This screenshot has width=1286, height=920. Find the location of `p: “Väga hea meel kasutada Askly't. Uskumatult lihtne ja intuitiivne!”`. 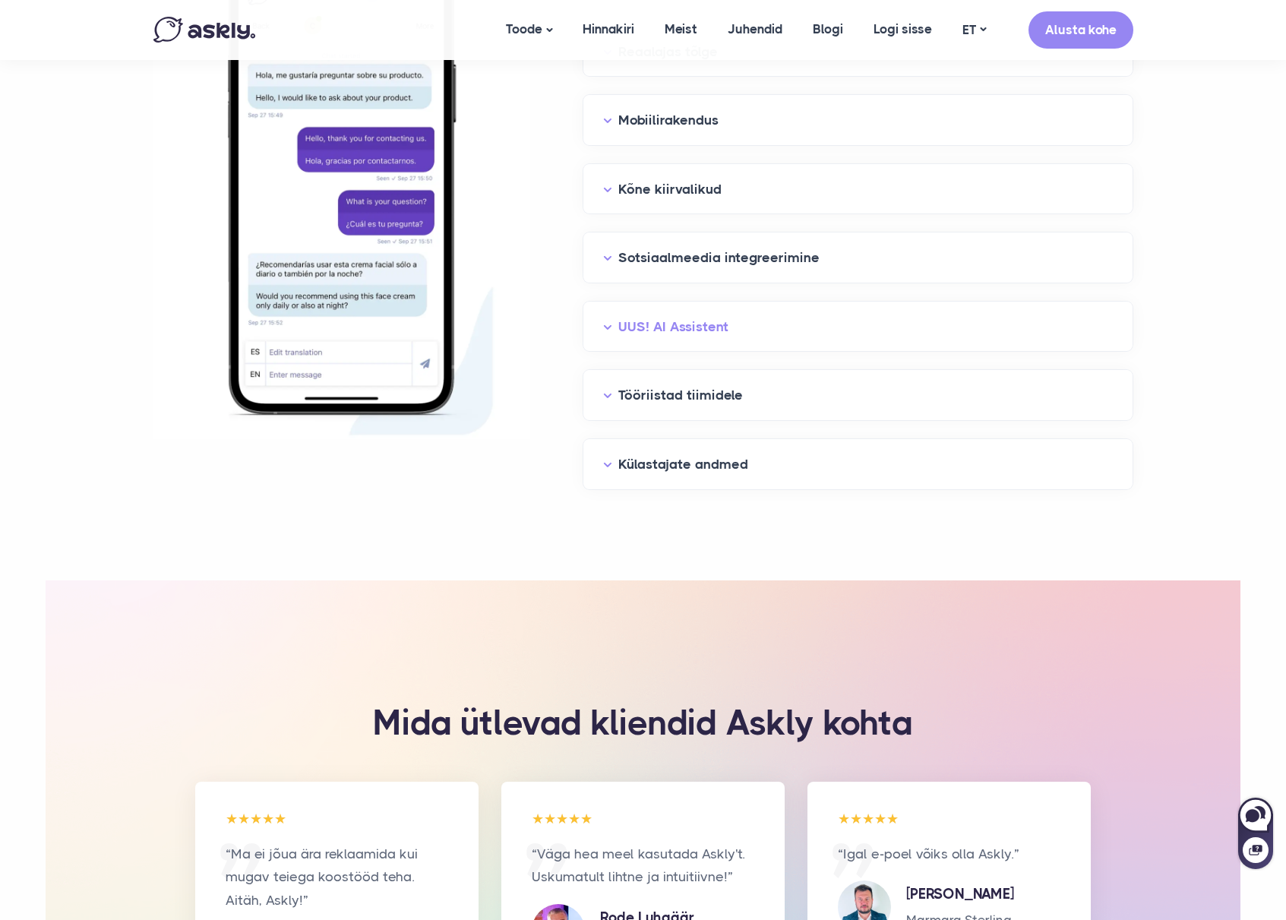

p: “Väga hea meel kasutada Askly't. Uskumatult lihtne ja intuitiivne!” is located at coordinates (643, 865).